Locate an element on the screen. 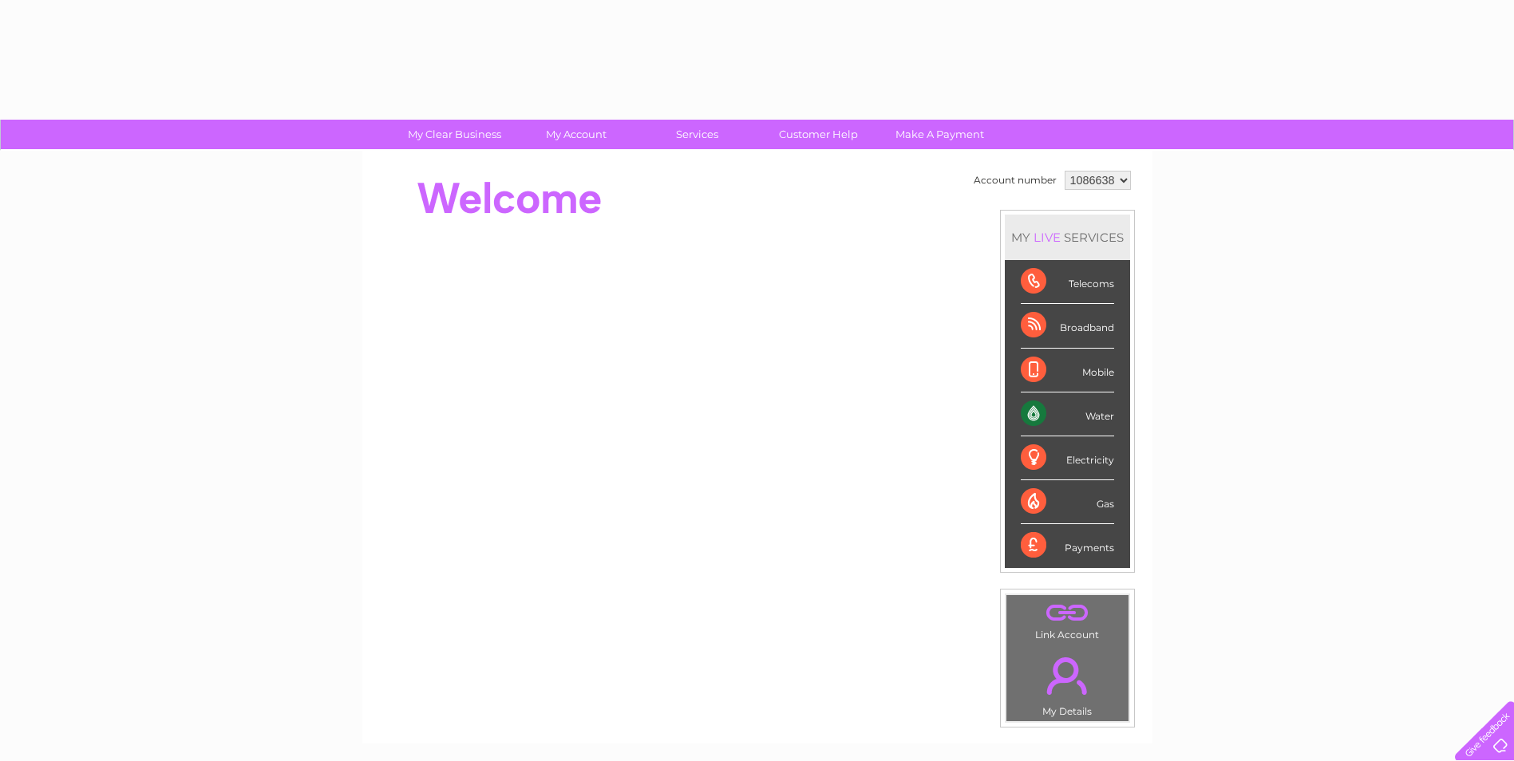 The width and height of the screenshot is (1514, 761). a: Services is located at coordinates (697, 134).